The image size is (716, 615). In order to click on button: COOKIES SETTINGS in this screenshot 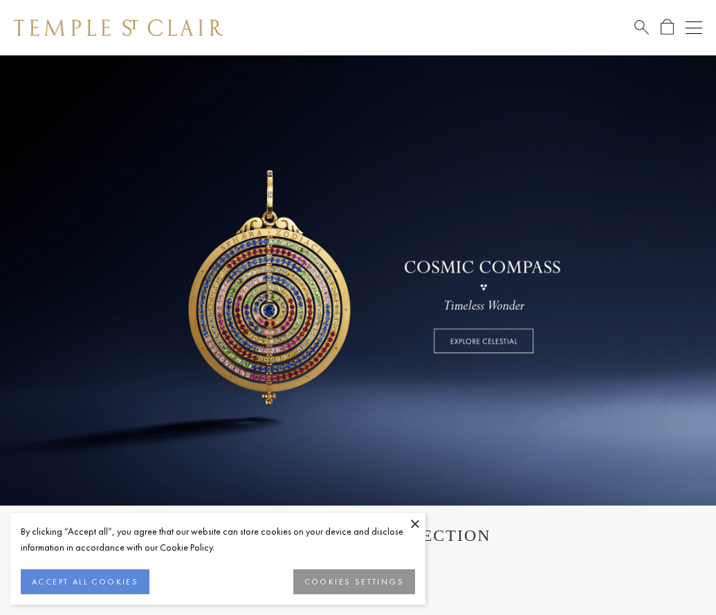, I will do `click(354, 581)`.